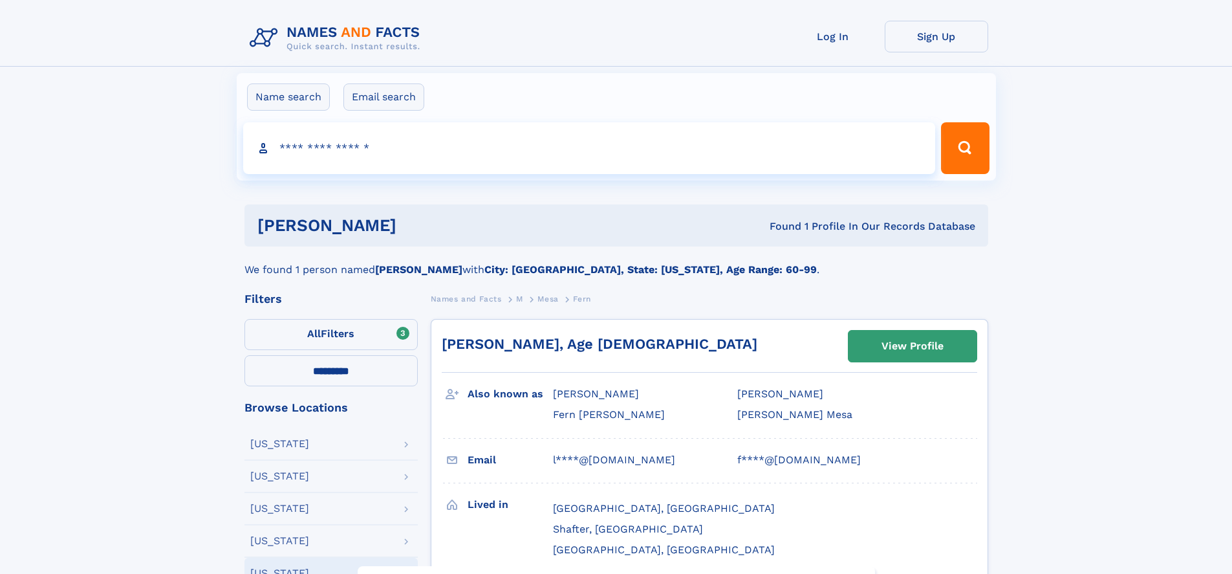 The image size is (1232, 574). What do you see at coordinates (519, 298) in the screenshot?
I see `a: M` at bounding box center [519, 298].